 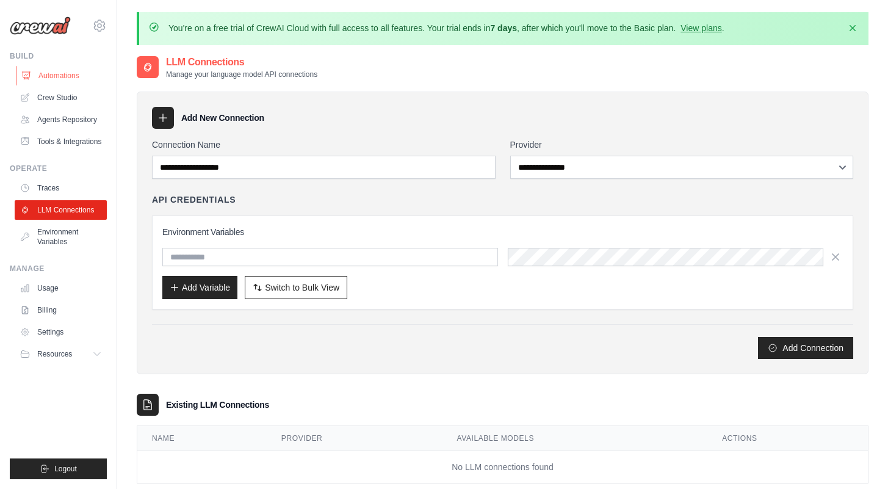 I want to click on a: Billing, so click(x=60, y=310).